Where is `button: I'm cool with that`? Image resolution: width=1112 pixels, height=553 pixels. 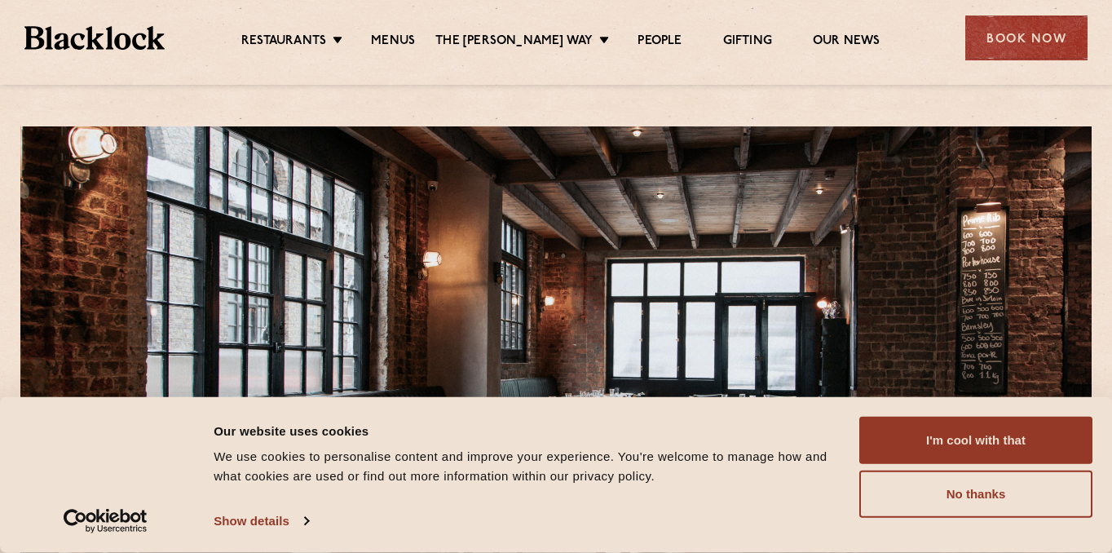
button: I'm cool with that is located at coordinates (976, 440).